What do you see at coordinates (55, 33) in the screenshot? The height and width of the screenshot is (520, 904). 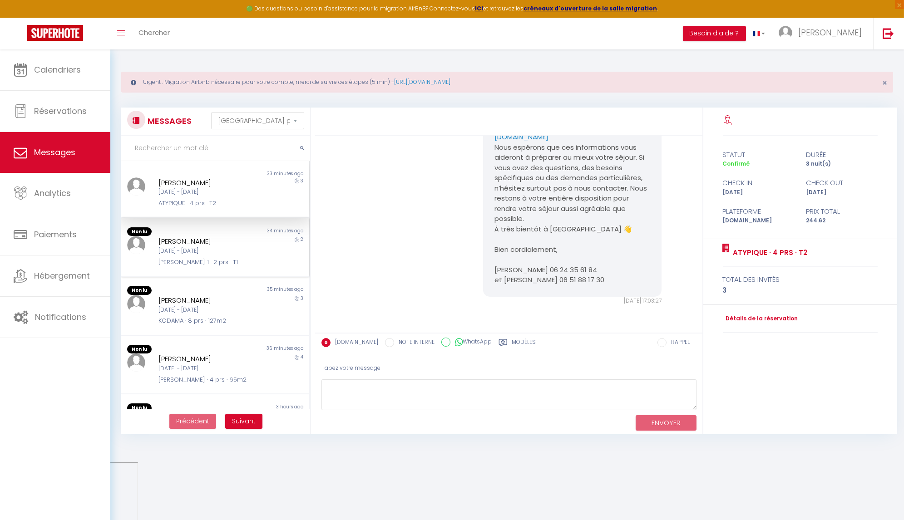 I see `img: Super Booking` at bounding box center [55, 33].